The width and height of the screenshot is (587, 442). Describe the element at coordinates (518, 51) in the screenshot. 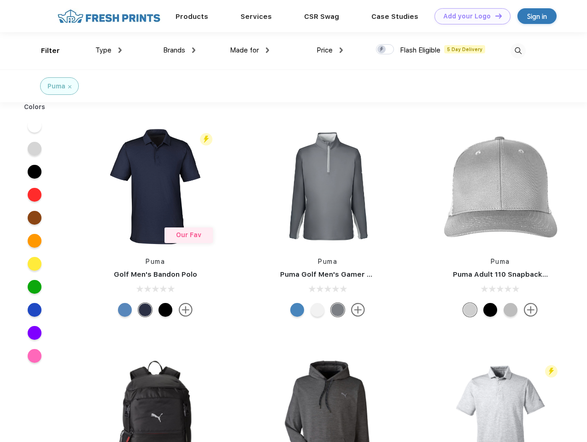

I see `img: desktop_search.svg` at that location.